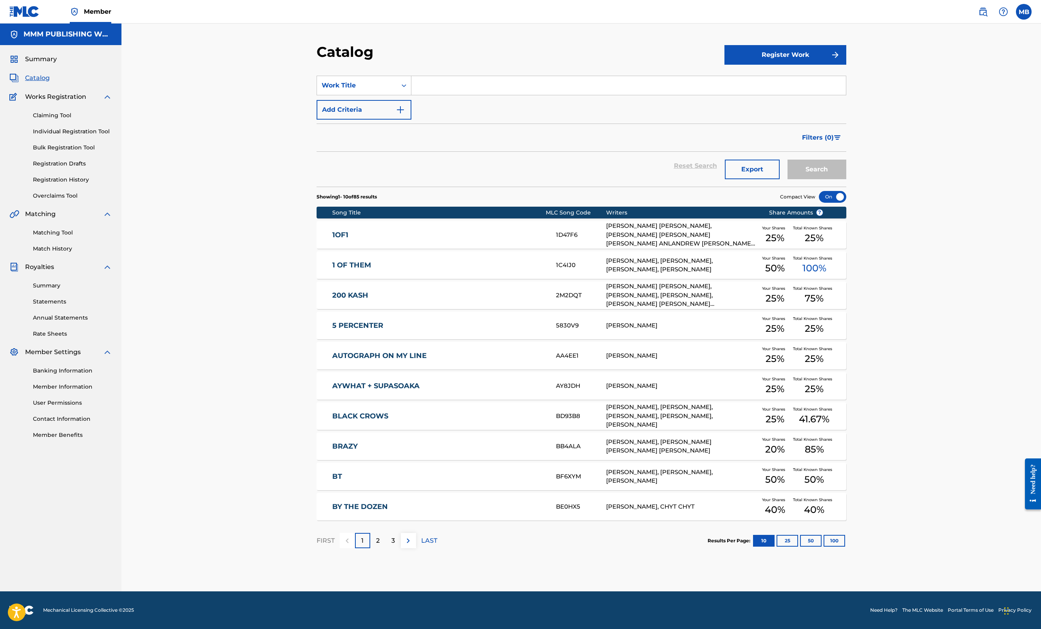 This screenshot has width=1041, height=629. What do you see at coordinates (1004, 12) in the screenshot?
I see `div: Help` at bounding box center [1004, 12].